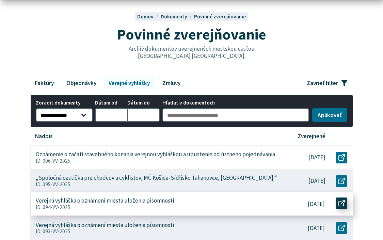 Image resolution: width=383 pixels, height=240 pixels. Describe the element at coordinates (327, 83) in the screenshot. I see `button: Zavrieť filter` at that location.